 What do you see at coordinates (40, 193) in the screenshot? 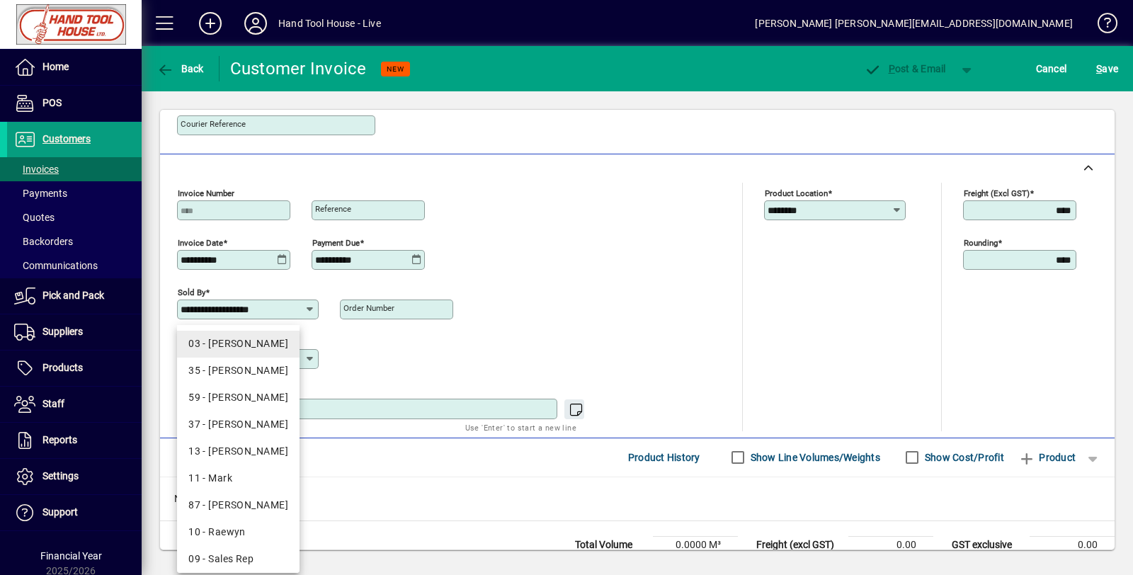
I see `span: Payments` at bounding box center [40, 193].